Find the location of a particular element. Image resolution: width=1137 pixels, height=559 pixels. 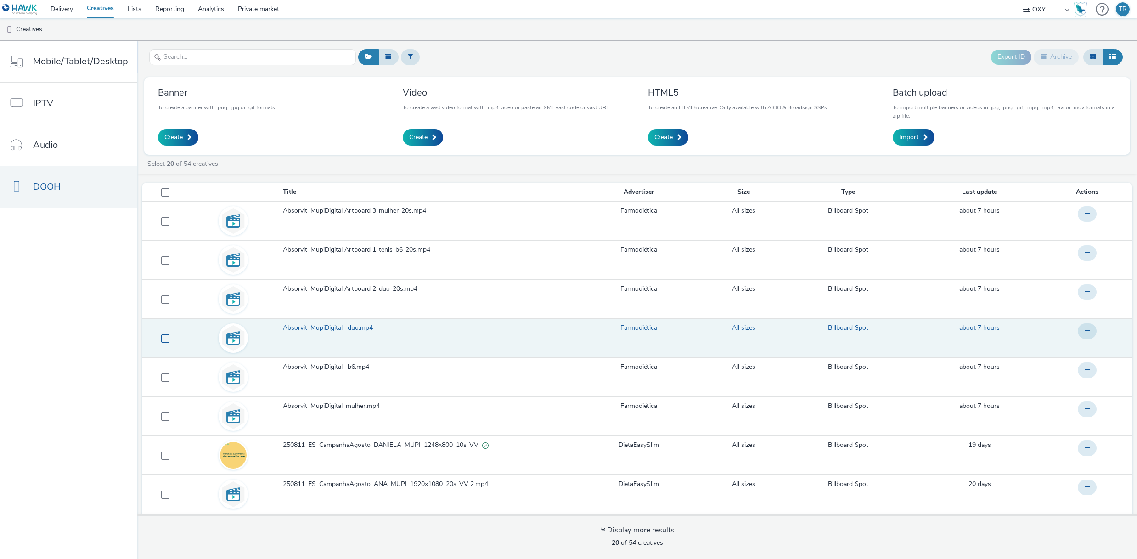

span: Absorvit_MupiDigital_mulher.mp4 is located at coordinates (333, 406).